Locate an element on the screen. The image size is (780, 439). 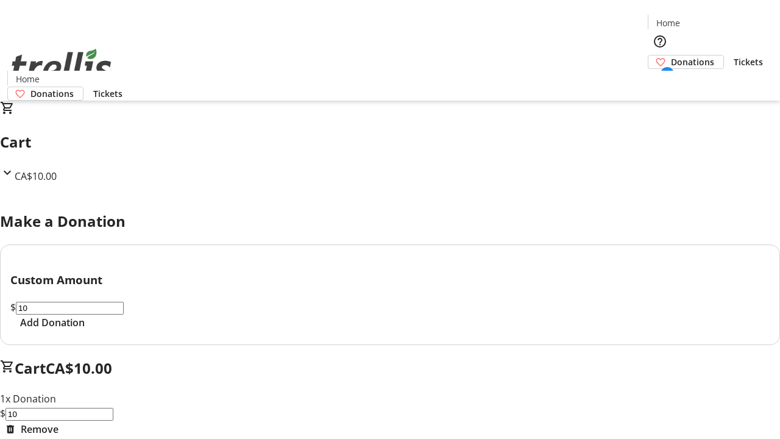
button: Help is located at coordinates (660, 41).